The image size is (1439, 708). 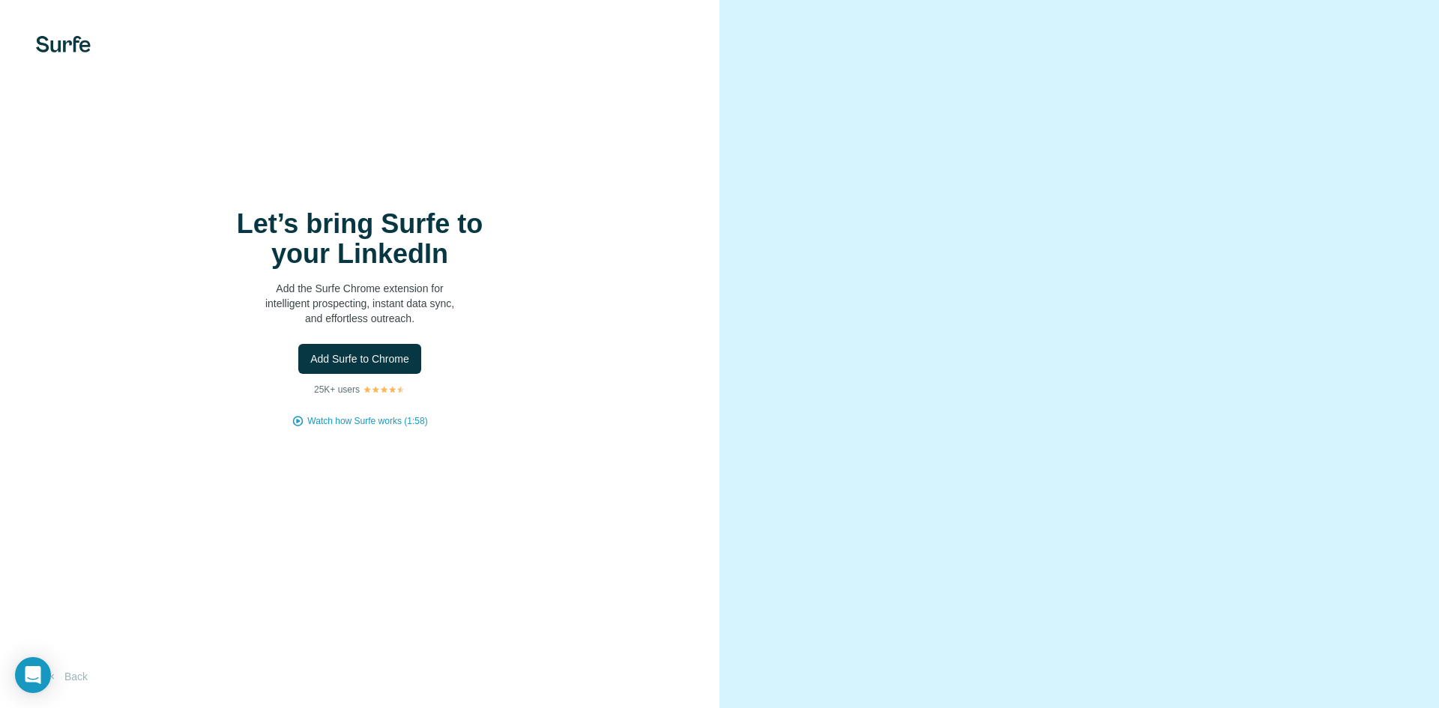 I want to click on button: Back, so click(x=67, y=677).